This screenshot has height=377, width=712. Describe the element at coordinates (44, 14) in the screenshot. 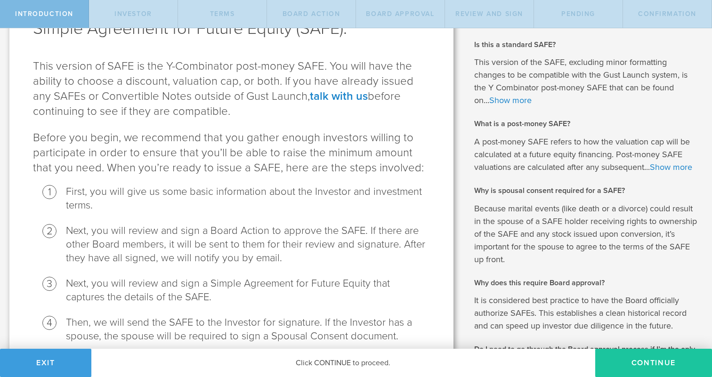

I see `span: Introduction` at that location.